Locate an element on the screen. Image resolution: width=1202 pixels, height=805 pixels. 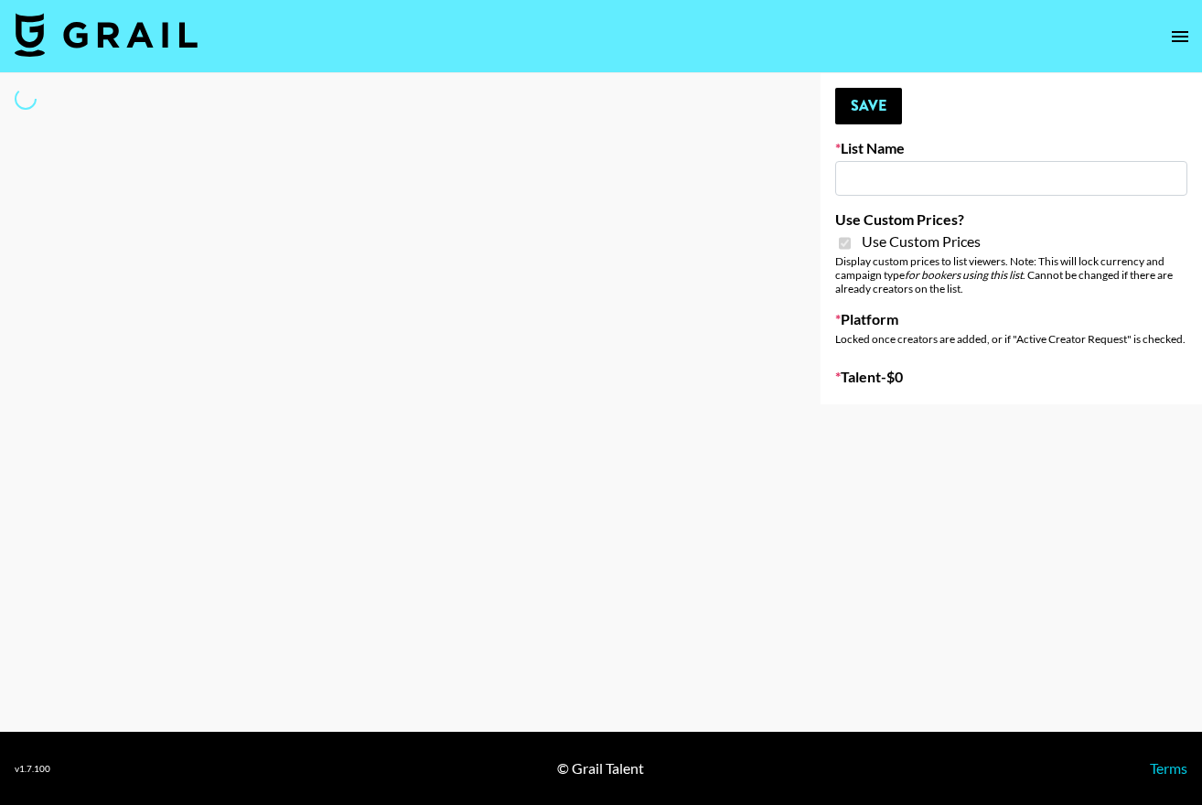
button: Save is located at coordinates (868, 106).